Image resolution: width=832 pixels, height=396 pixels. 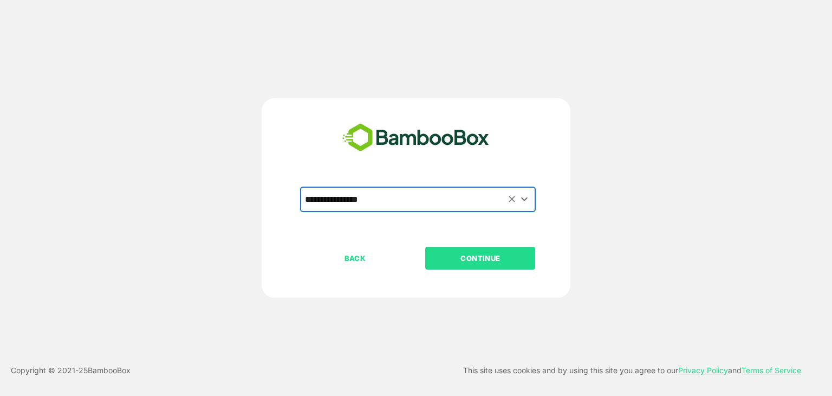 I want to click on p: Copyright © 2021- 25 BambooBox, so click(x=70, y=370).